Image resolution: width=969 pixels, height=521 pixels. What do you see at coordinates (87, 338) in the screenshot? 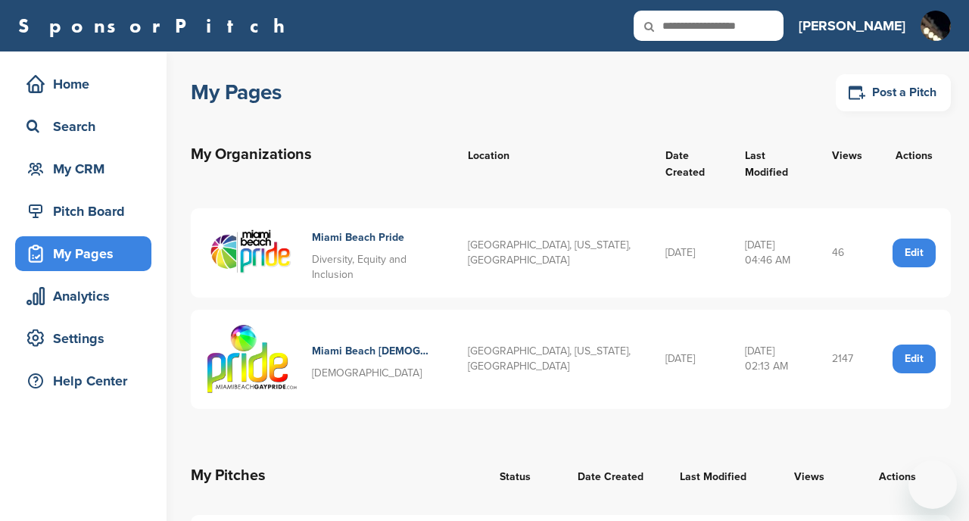
I see `div: Settings` at bounding box center [87, 338].